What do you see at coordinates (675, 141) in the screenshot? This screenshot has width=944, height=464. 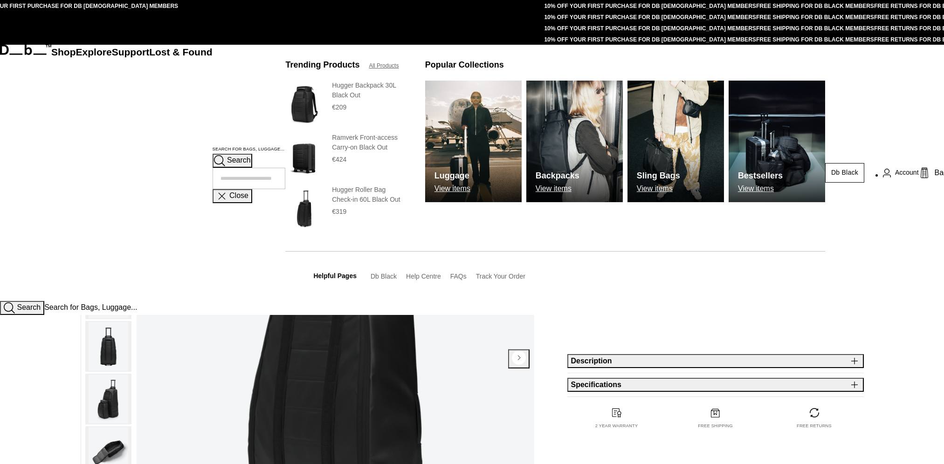 I see `a: Db Sling Bags View items` at bounding box center [675, 141].